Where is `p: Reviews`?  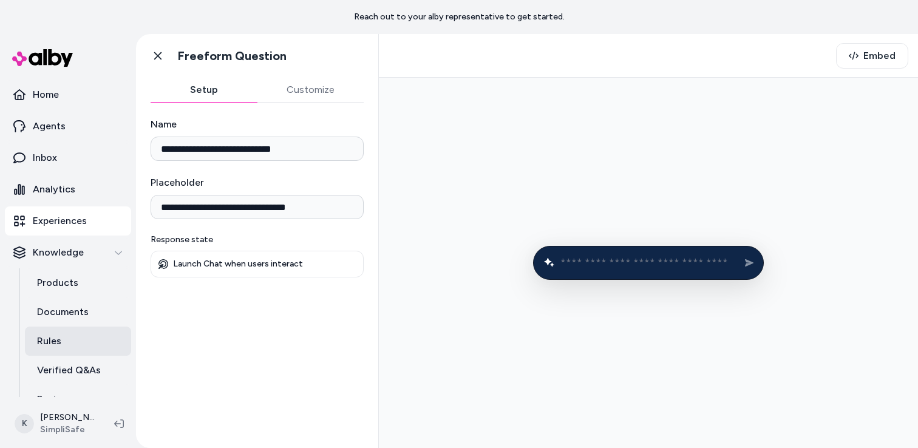 p: Reviews is located at coordinates (55, 400).